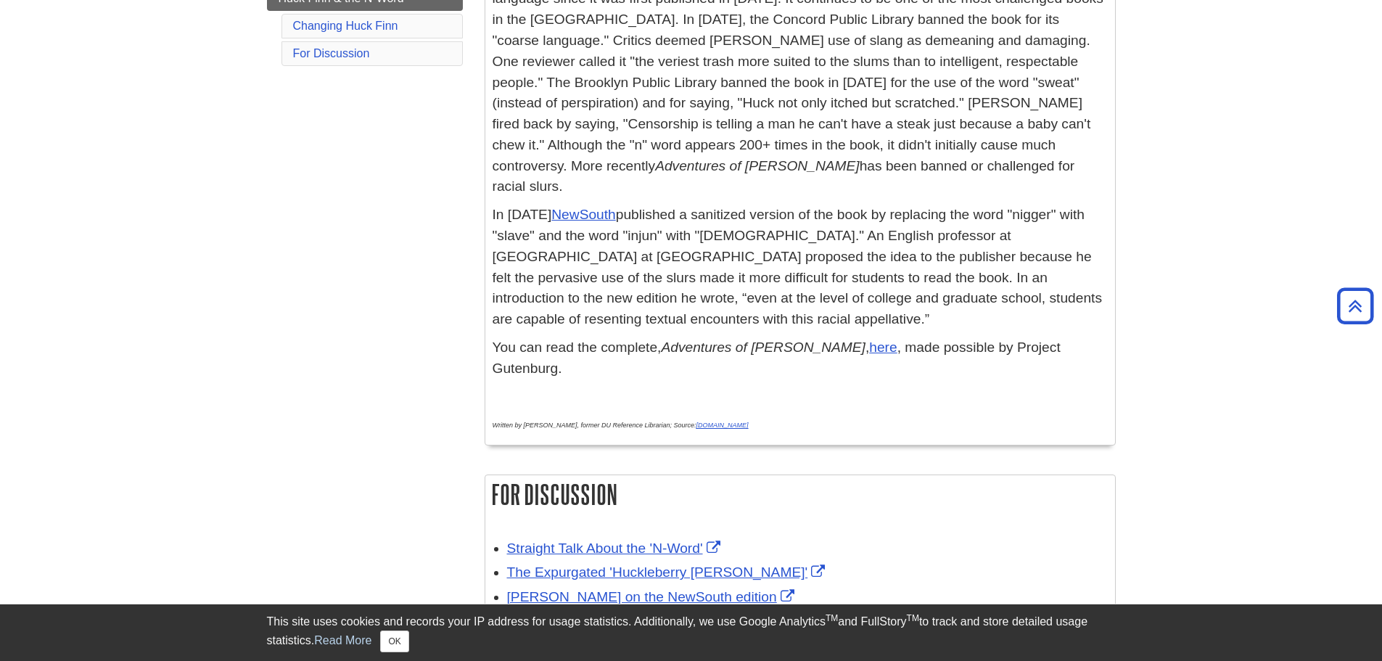 This screenshot has height=661, width=1382. I want to click on a: Back to Top, so click(1355, 305).